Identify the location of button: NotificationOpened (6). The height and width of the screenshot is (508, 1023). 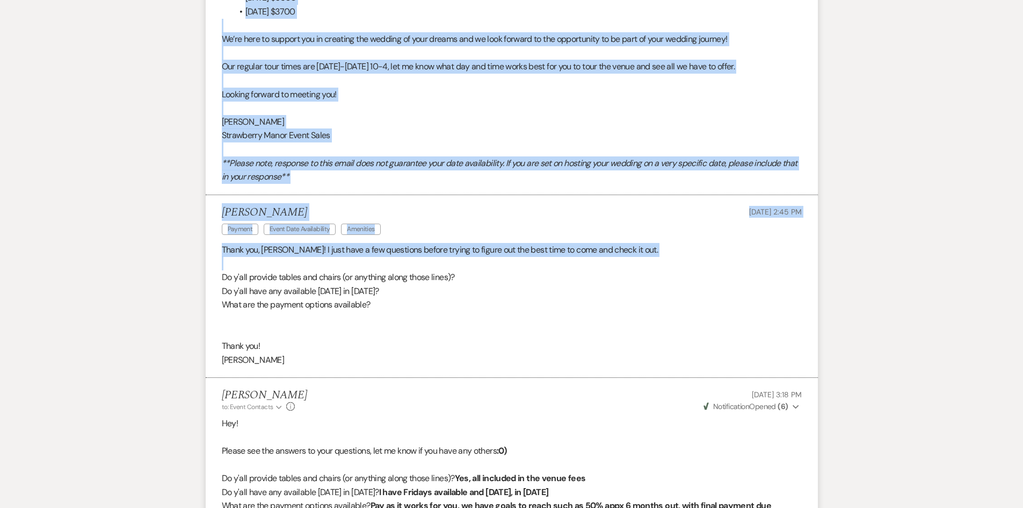
(752, 406).